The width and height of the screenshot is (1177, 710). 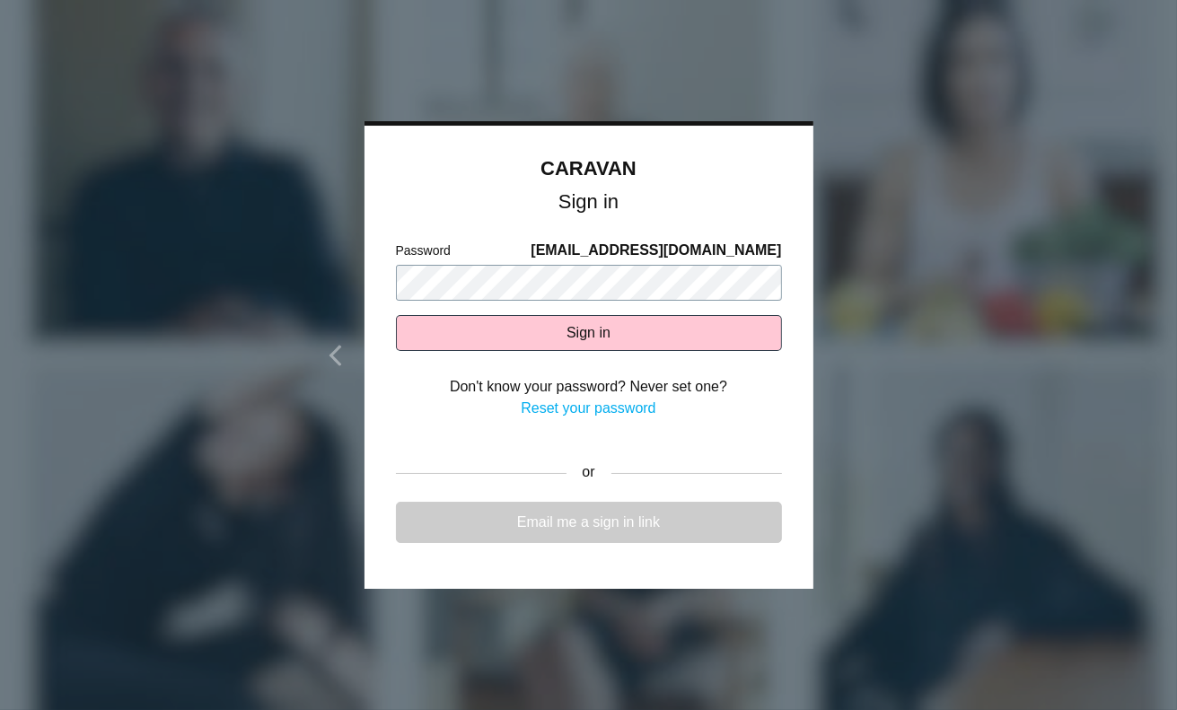 What do you see at coordinates (589, 523) in the screenshot?
I see `a: Email me a sign in link` at bounding box center [589, 523].